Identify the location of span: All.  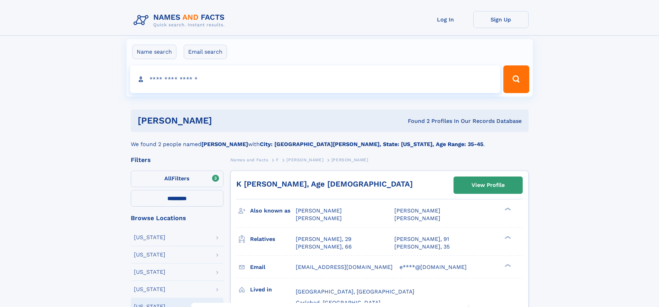
(168, 178).